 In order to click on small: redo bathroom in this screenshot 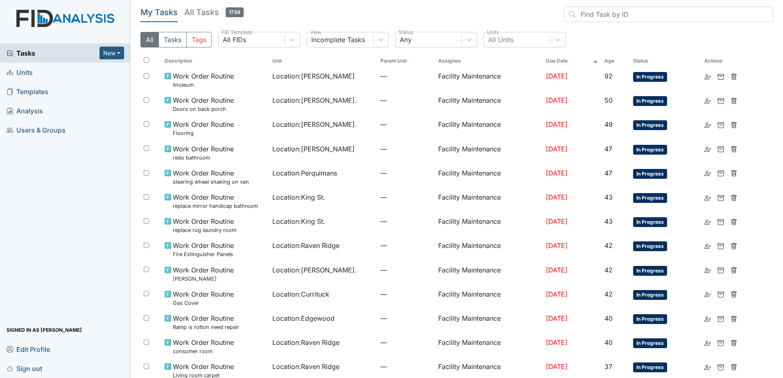, I will do `click(203, 158)`.